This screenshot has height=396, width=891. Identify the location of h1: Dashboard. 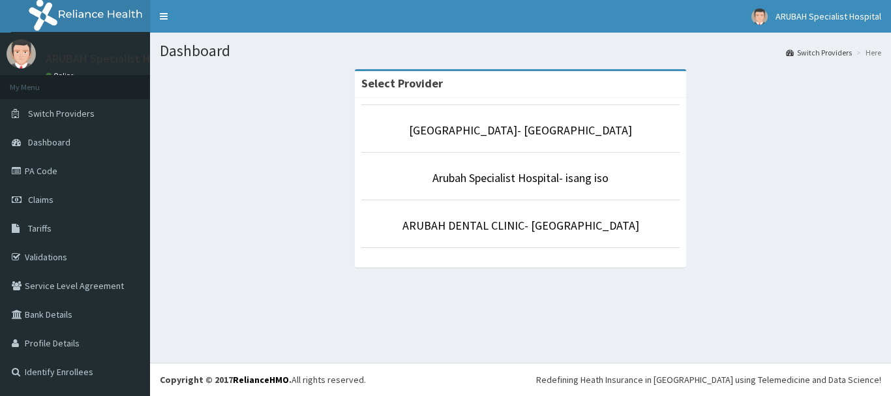
(521, 51).